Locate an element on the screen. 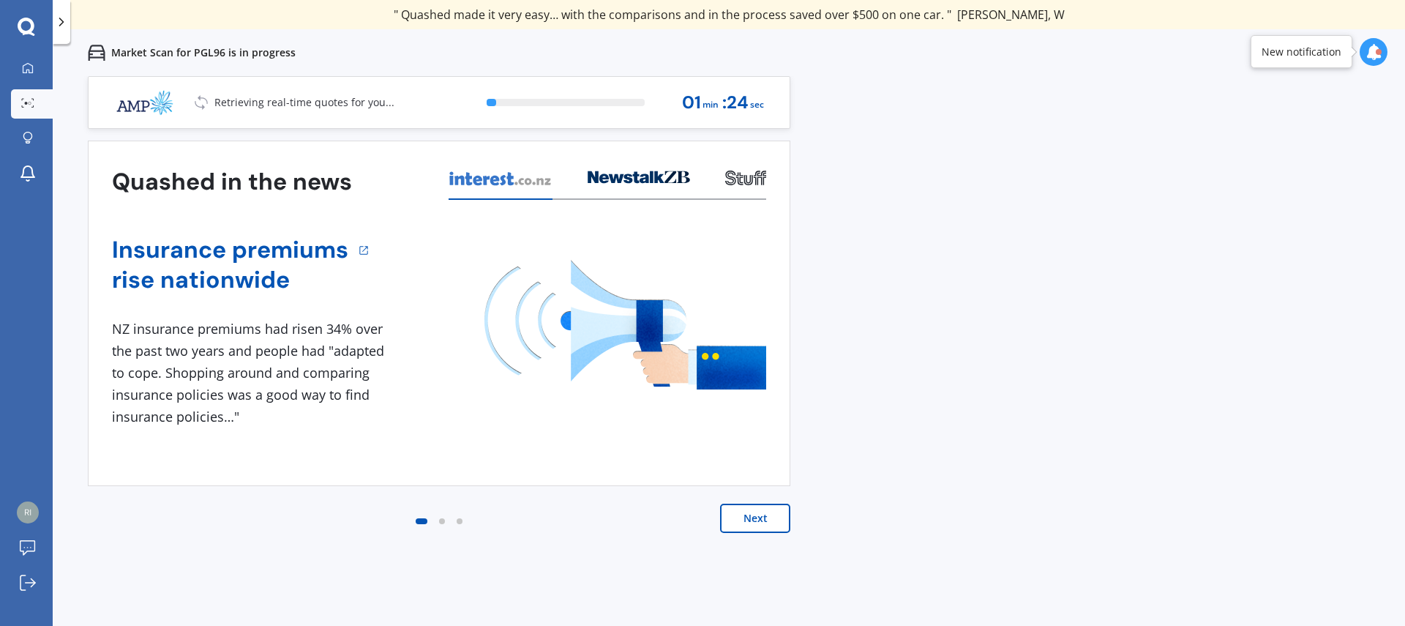  h4: rise nationwide is located at coordinates (230, 280).